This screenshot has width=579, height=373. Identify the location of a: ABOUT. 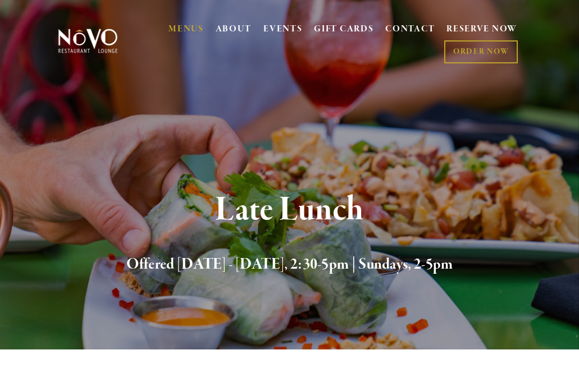
(234, 29).